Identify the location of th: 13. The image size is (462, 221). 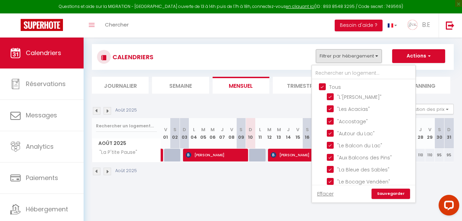
(278, 133).